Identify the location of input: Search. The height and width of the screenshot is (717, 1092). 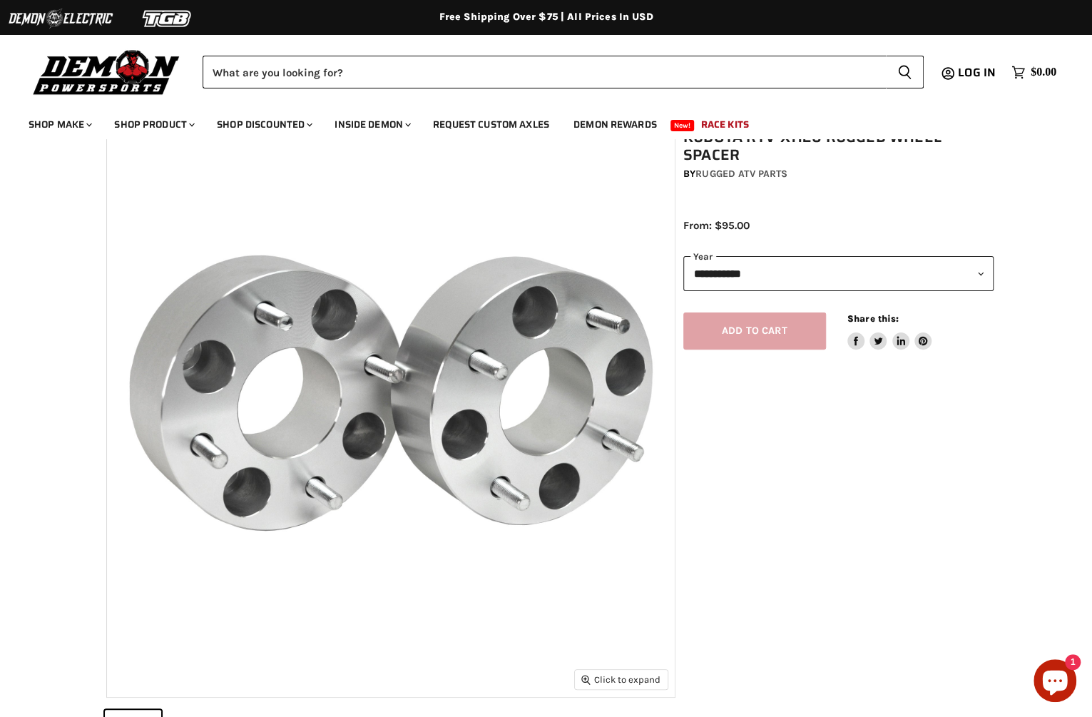
(544, 72).